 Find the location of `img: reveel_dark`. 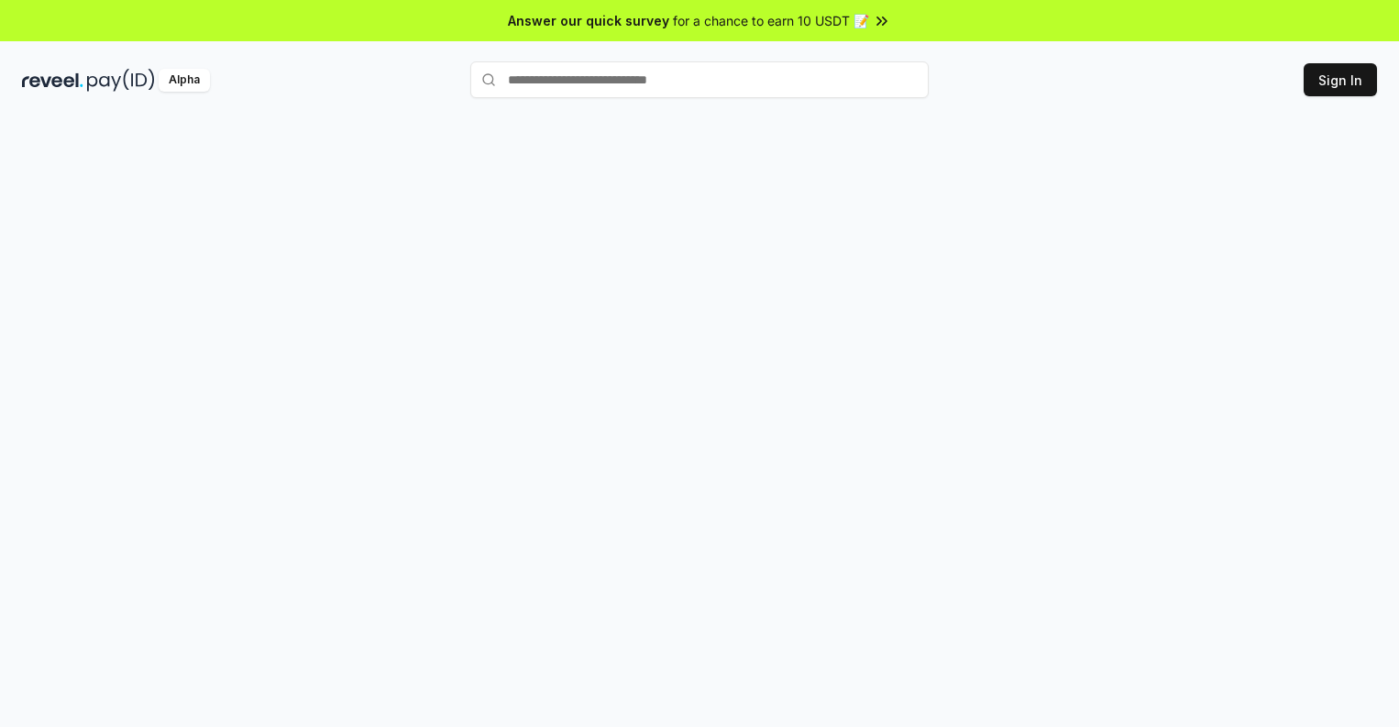

img: reveel_dark is located at coordinates (52, 80).